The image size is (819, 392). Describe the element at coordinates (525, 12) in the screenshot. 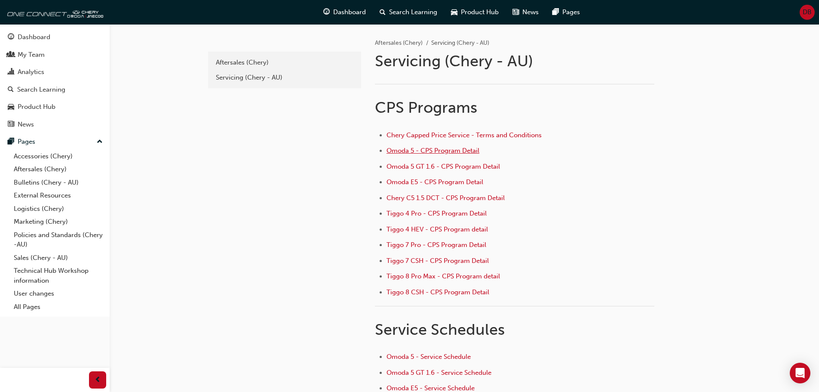

I see `a: news-iconNews` at that location.